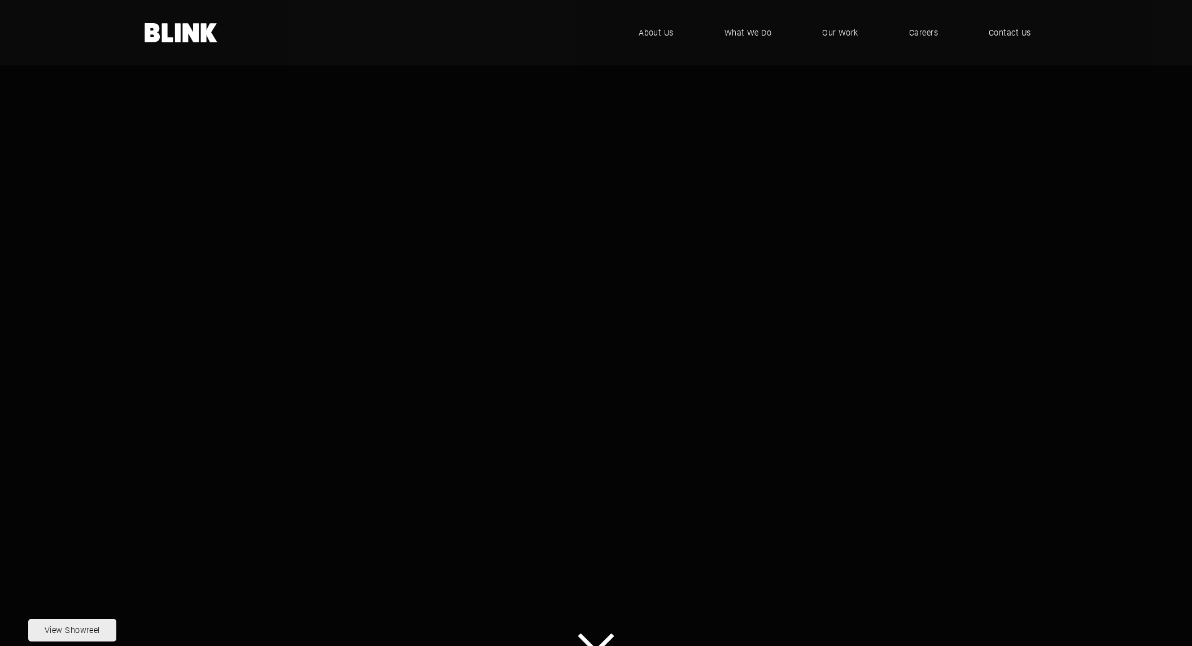  I want to click on a: About Us, so click(656, 33).